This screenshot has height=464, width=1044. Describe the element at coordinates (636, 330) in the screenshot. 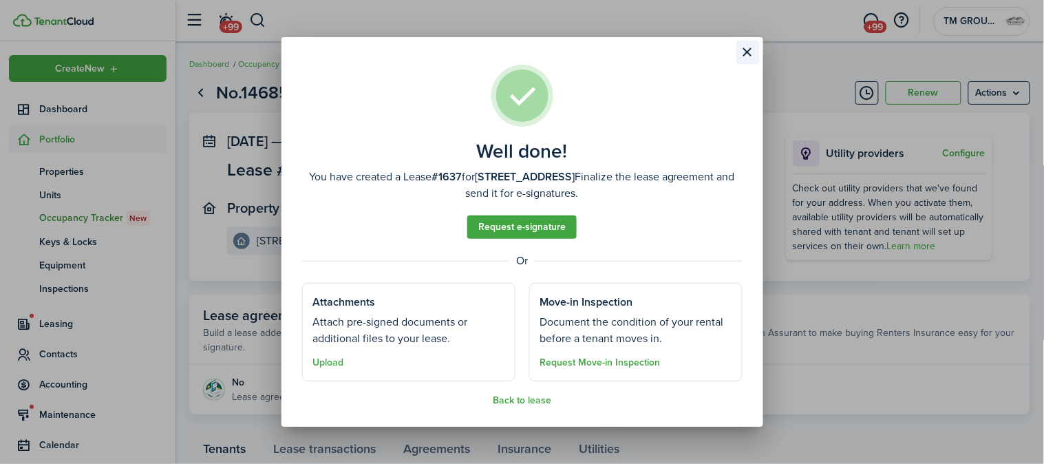

I see `well-done-section-description: Document the condition of your rental before a tenant moves in.` at that location.